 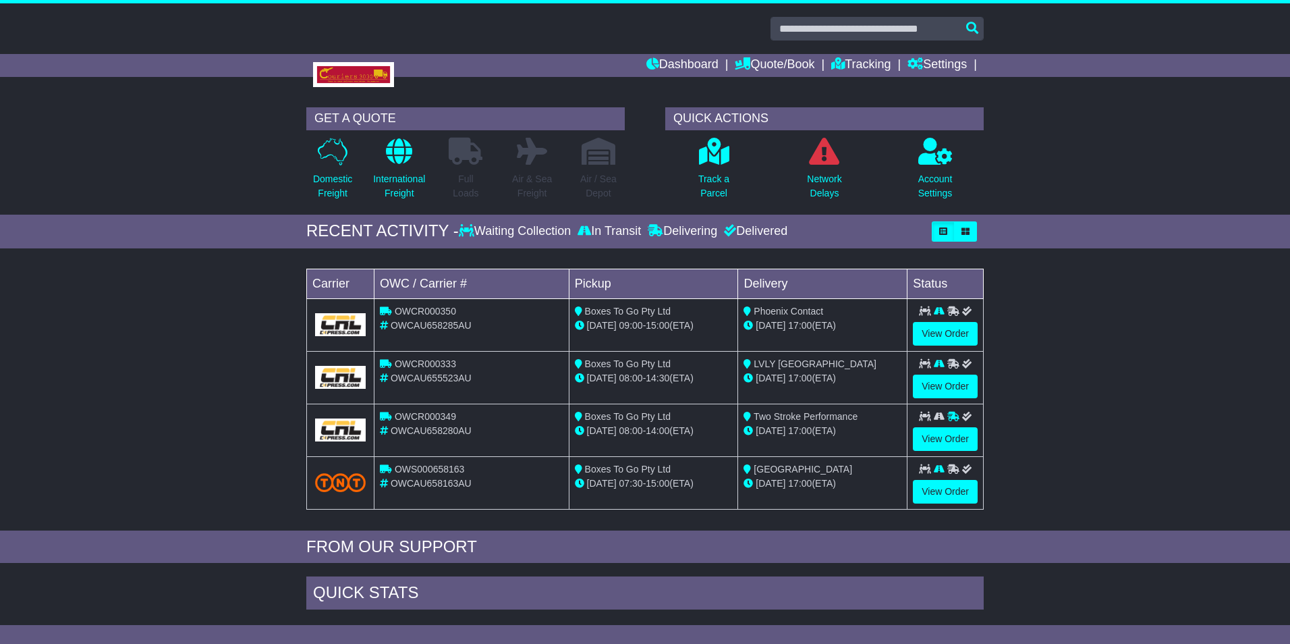 What do you see at coordinates (822, 283) in the screenshot?
I see `td: Delivery` at bounding box center [822, 283].